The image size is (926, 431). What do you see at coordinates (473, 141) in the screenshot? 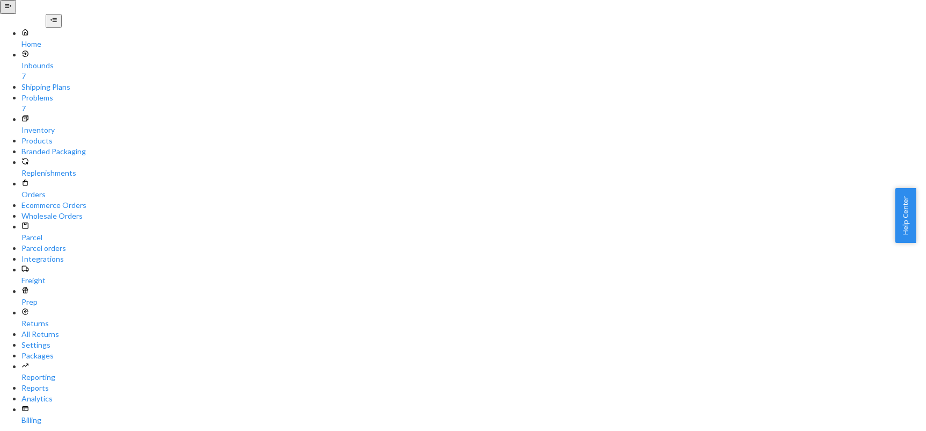
I see `div: Products` at bounding box center [473, 141].